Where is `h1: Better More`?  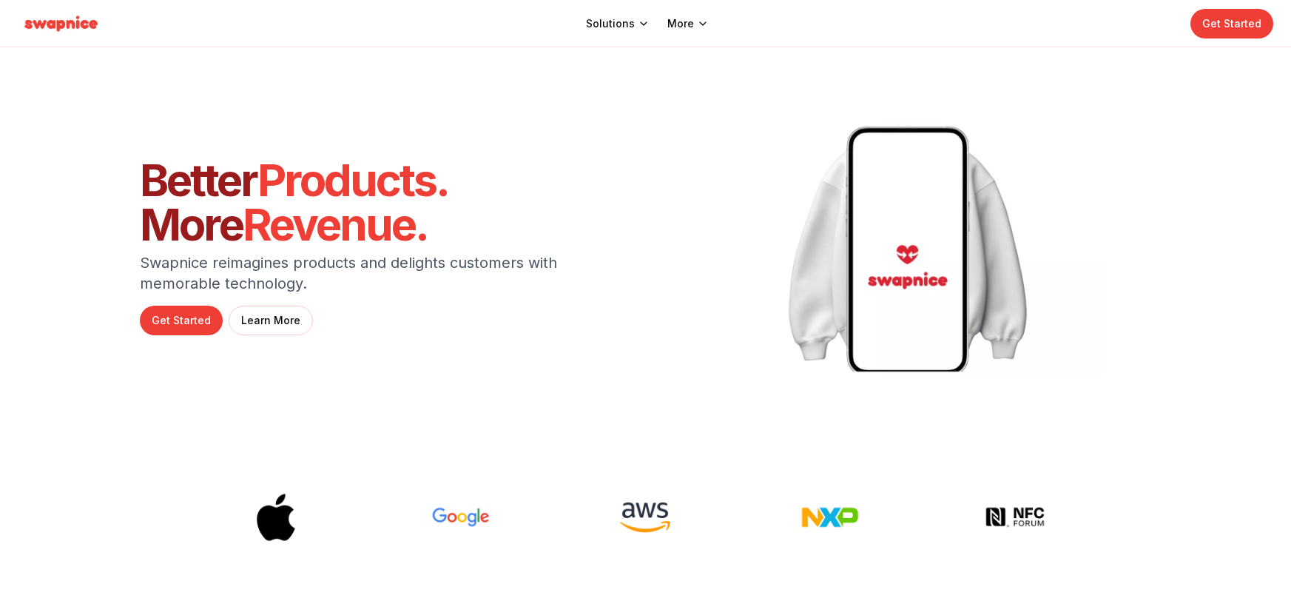 h1: Better More is located at coordinates (384, 202).